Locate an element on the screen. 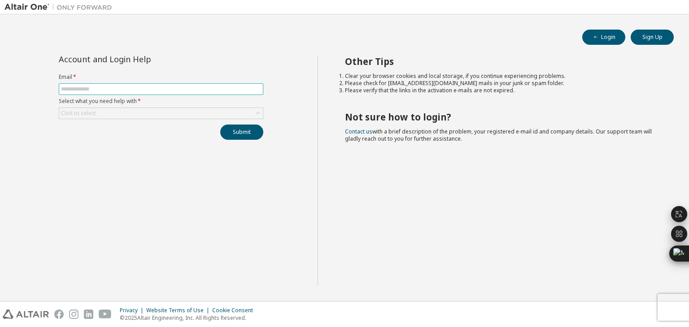  img: facebook.svg is located at coordinates (59, 314).